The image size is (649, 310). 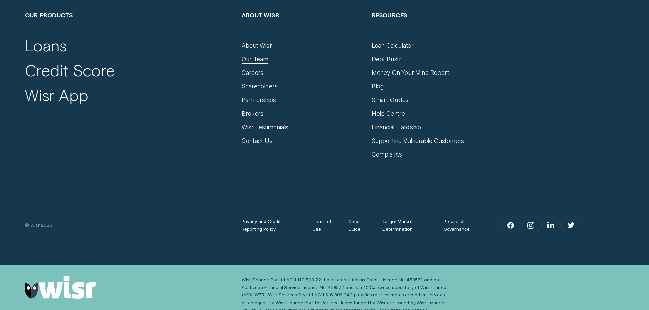 I want to click on a: Help Centre, so click(x=388, y=114).